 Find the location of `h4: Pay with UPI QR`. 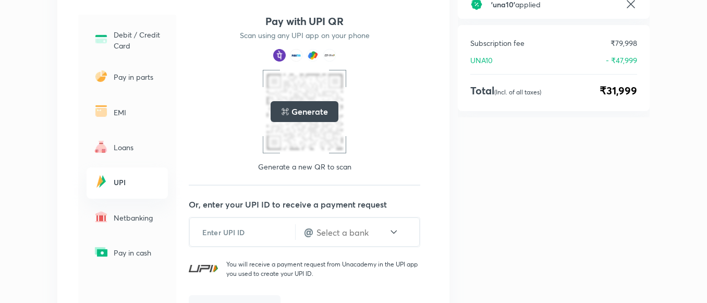

h4: Pay with UPI QR is located at coordinates (305, 21).